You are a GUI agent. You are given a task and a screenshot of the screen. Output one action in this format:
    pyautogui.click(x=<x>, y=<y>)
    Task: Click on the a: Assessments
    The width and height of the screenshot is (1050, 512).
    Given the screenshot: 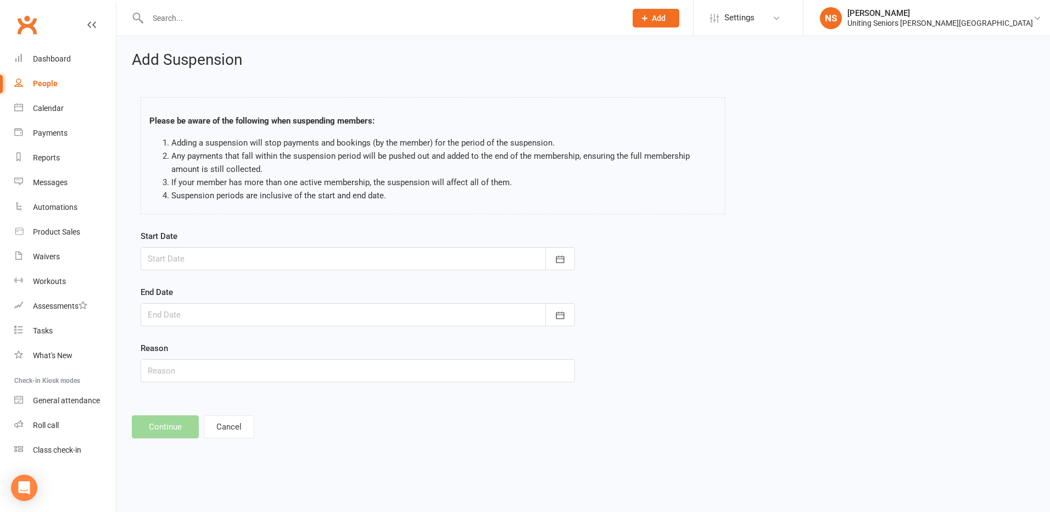 What is the action you would take?
    pyautogui.click(x=65, y=306)
    